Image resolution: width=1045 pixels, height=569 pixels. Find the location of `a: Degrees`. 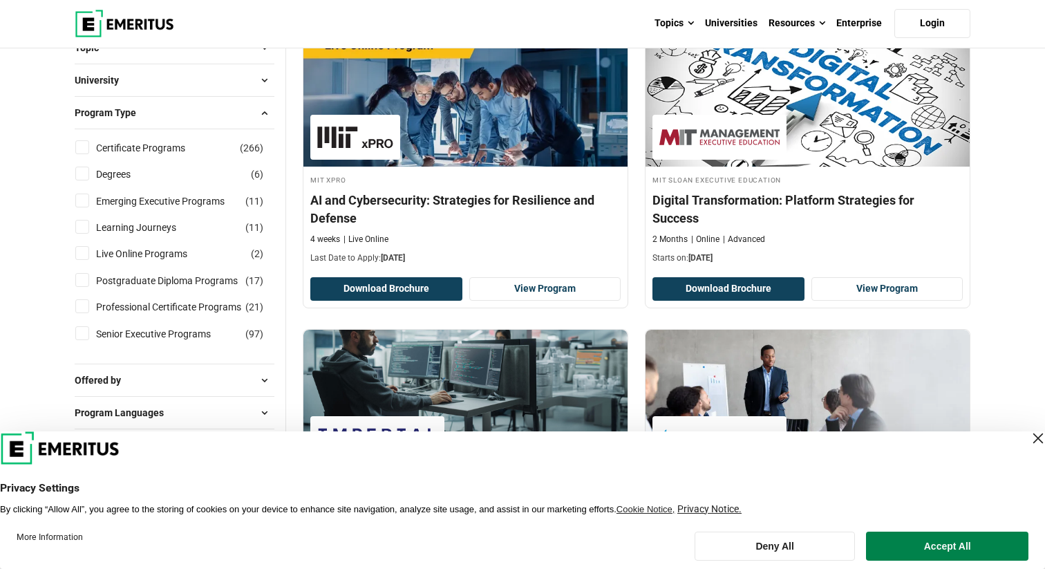

a: Degrees is located at coordinates (127, 174).